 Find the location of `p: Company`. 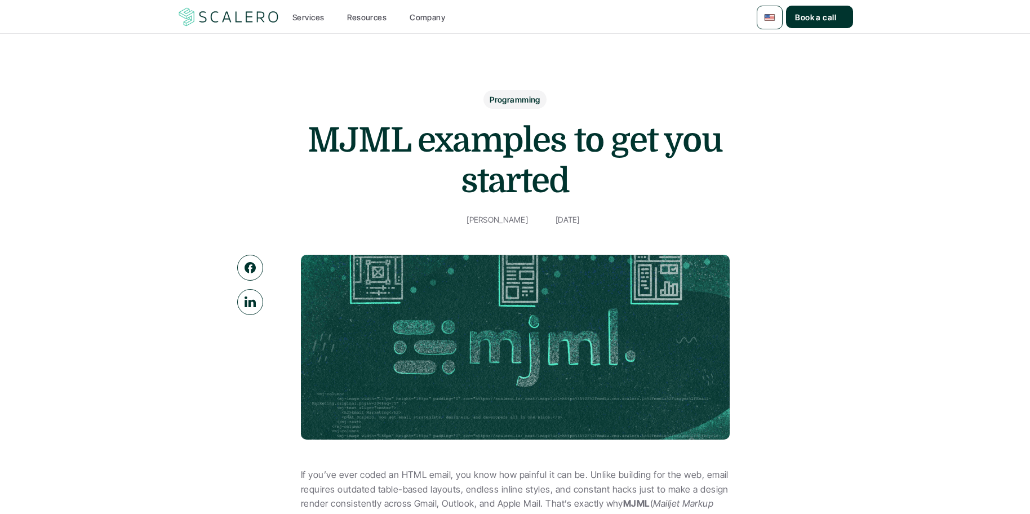

p: Company is located at coordinates (427, 17).